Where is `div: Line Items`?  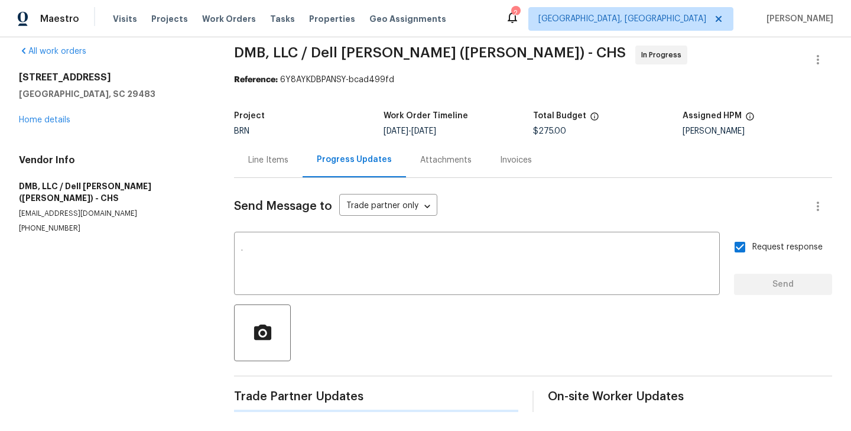 div: Line Items is located at coordinates (268, 160).